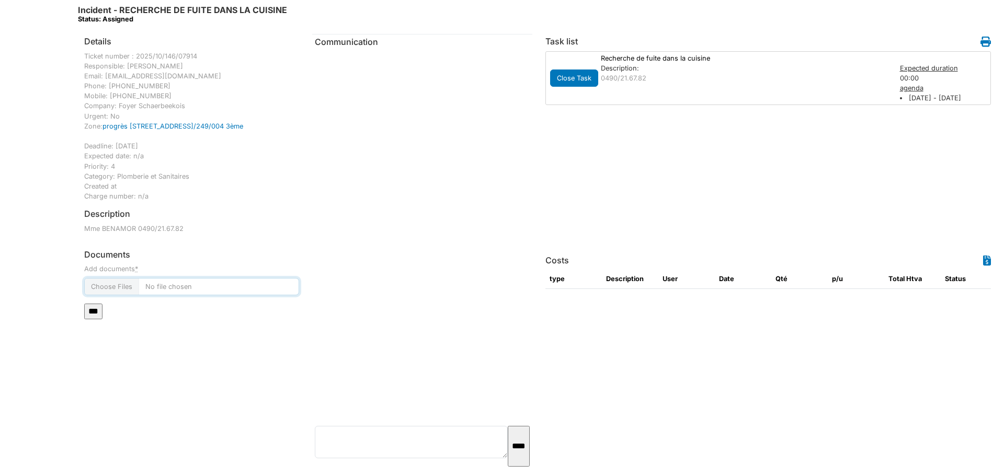 Image resolution: width=1004 pixels, height=476 pixels. What do you see at coordinates (986, 42) in the screenshot?
I see `i: Work order` at bounding box center [986, 42].